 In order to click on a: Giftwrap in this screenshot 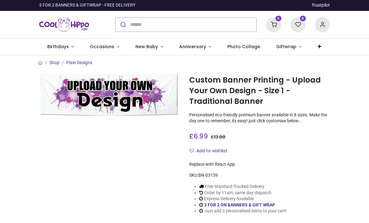, I will do `click(288, 47)`.